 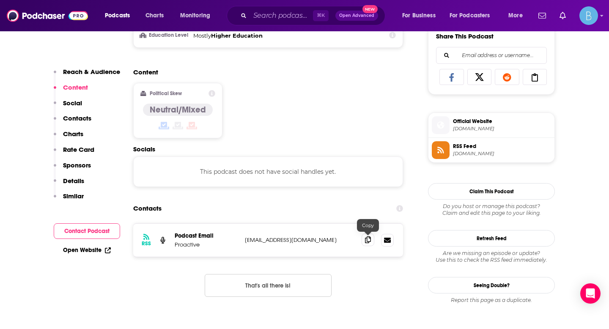 I want to click on img: Podchaser - Follow, Share and Rate Podcasts, so click(x=47, y=16).